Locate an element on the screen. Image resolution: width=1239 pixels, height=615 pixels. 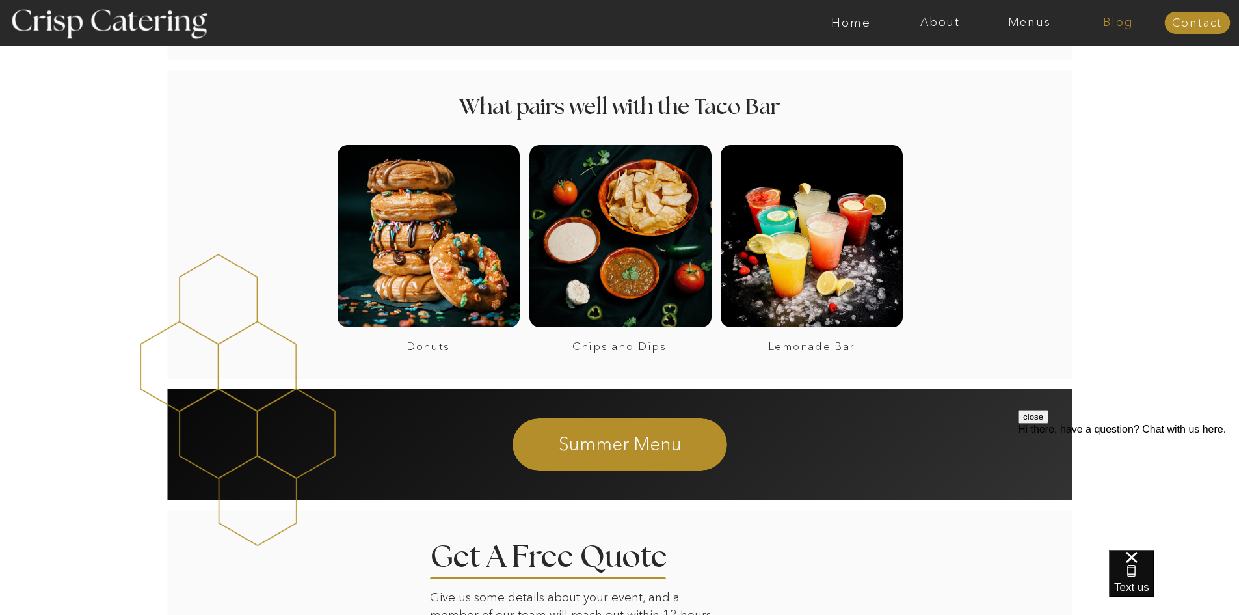
h3: Lemonade Bar is located at coordinates (812, 346).